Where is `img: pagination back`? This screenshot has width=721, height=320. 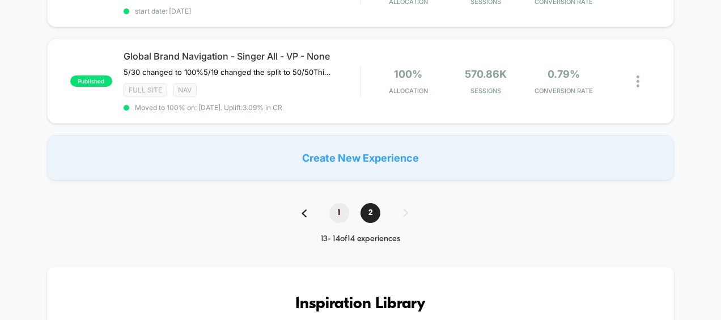 img: pagination back is located at coordinates (304, 213).